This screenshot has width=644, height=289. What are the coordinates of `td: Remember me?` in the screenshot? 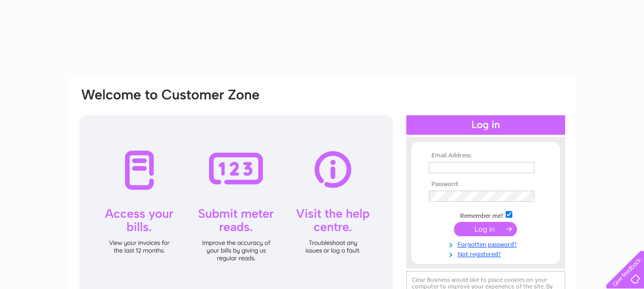 It's located at (486, 215).